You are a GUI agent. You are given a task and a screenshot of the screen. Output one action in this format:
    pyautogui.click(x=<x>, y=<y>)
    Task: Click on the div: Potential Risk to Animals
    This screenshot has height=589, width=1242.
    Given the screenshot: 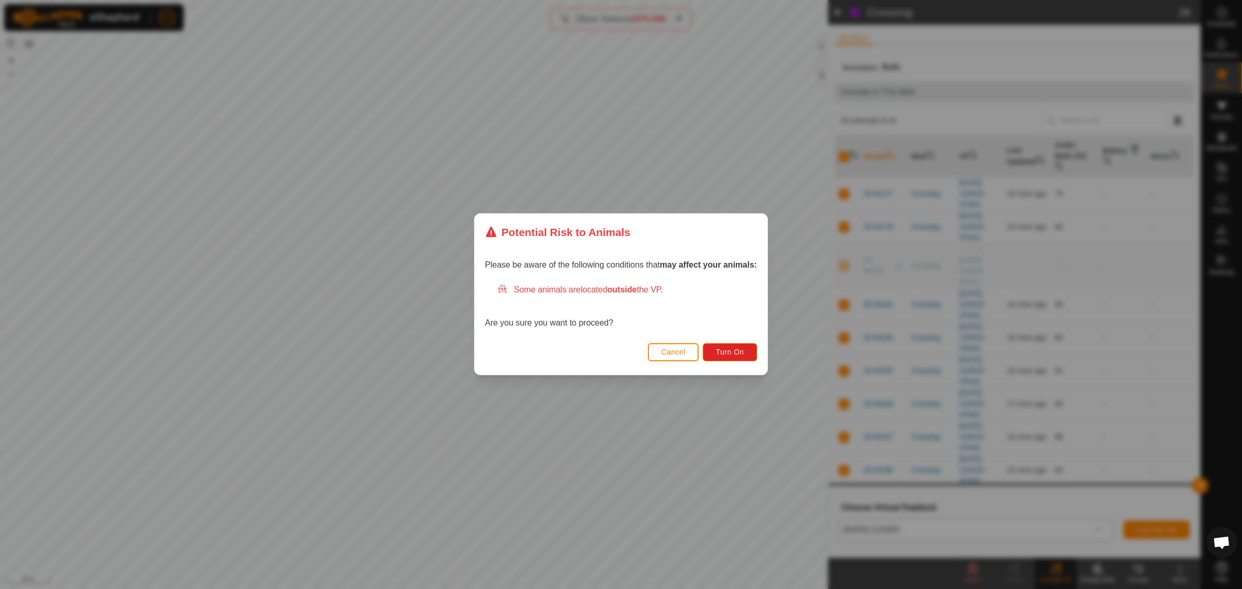 What is the action you would take?
    pyautogui.click(x=557, y=232)
    